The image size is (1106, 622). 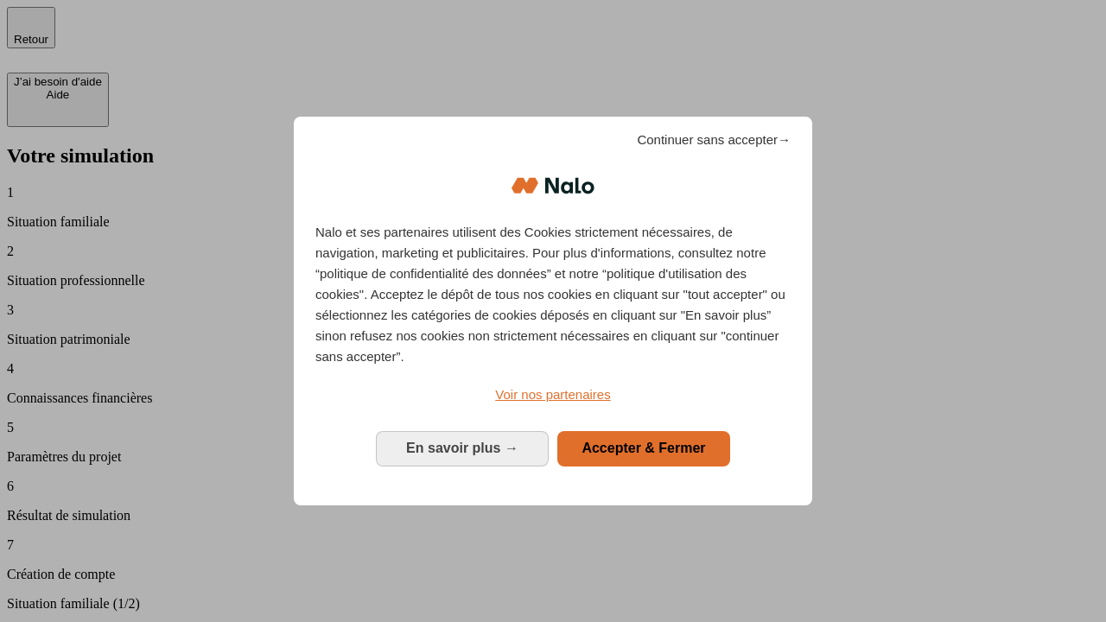 I want to click on span: Voir nos partenaires, so click(x=552, y=394).